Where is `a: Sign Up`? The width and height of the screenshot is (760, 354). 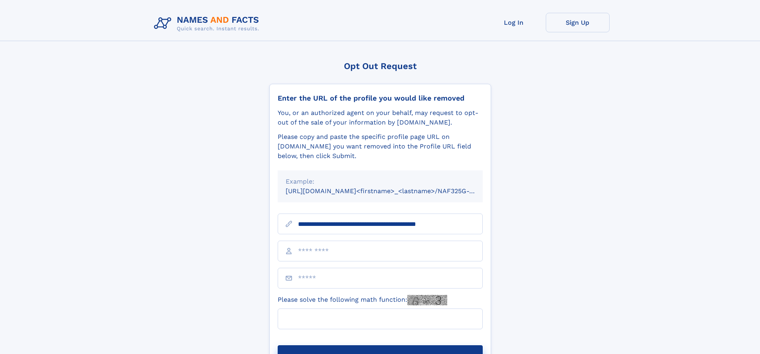
a: Sign Up is located at coordinates (577, 22).